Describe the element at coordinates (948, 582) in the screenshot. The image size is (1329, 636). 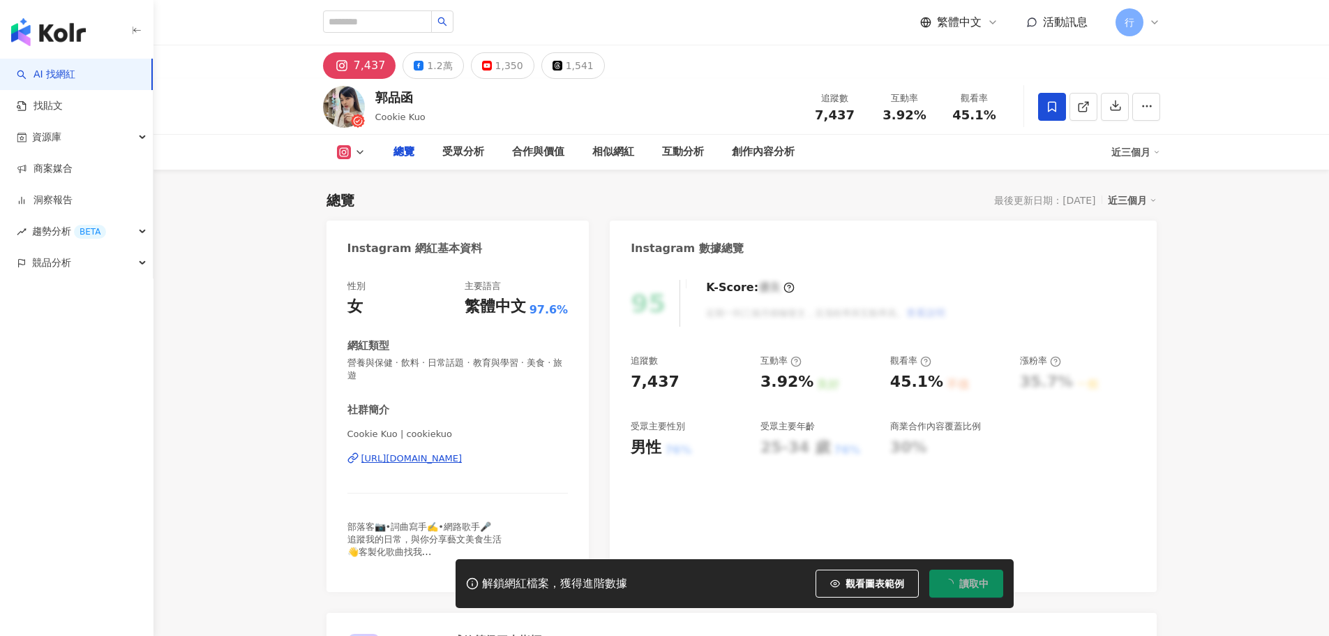
I see `span: loading` at that location.